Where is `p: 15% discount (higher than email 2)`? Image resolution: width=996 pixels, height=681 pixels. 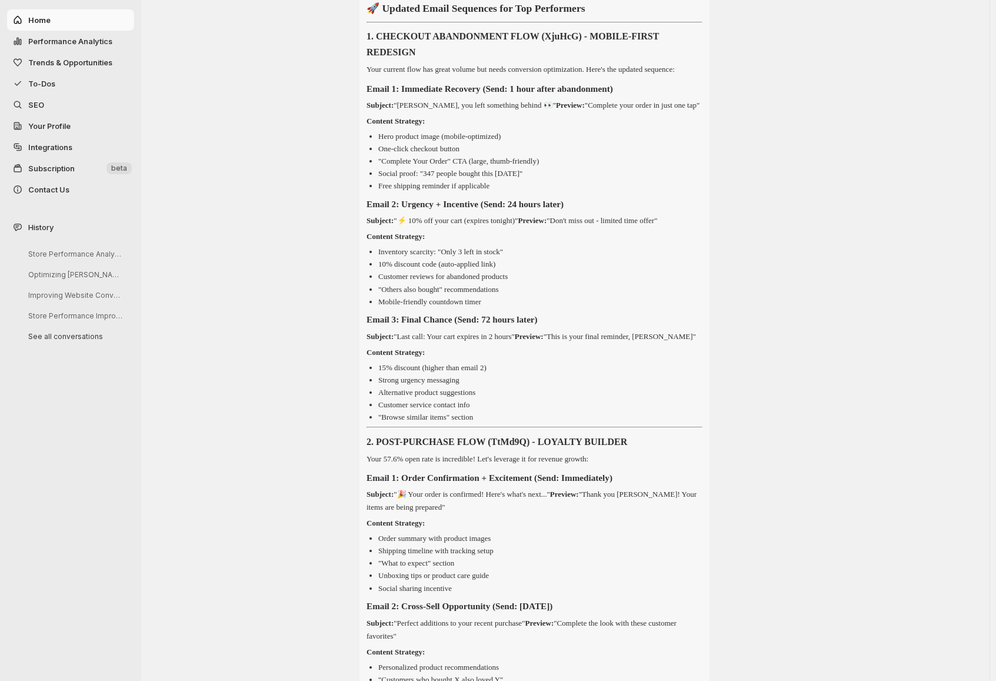
p: 15% discount (higher than email 2) is located at coordinates (432, 367).